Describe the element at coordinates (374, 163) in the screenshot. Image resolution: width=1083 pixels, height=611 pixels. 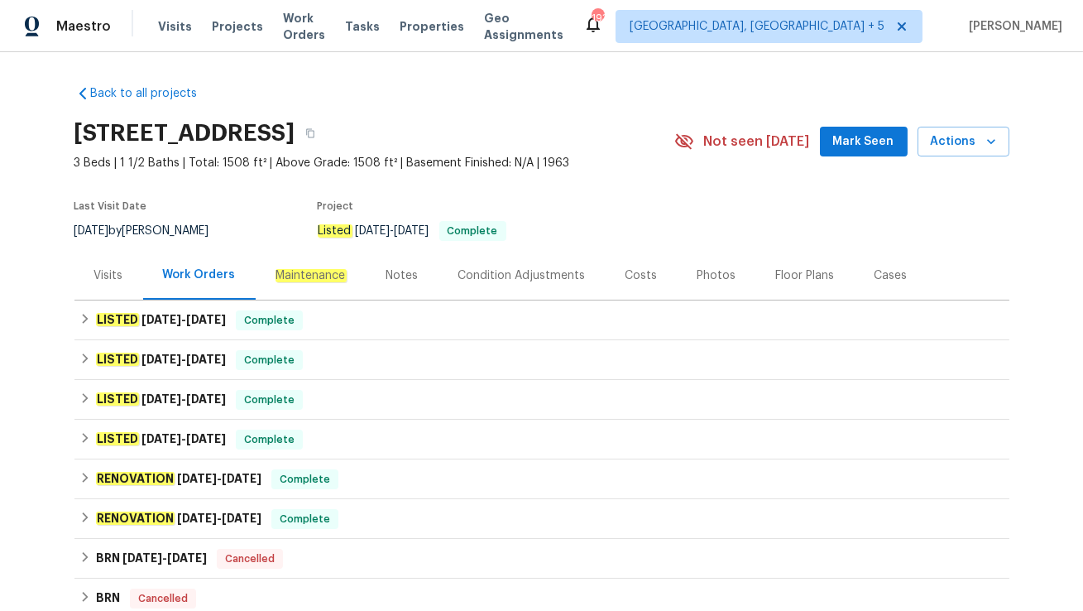
I see `span: 3 Beds | 1 1/2 Baths | Total: 1508 ft² | Above Grade: 1508 ft² | Basement Finished: N/A | 1963` at that location.